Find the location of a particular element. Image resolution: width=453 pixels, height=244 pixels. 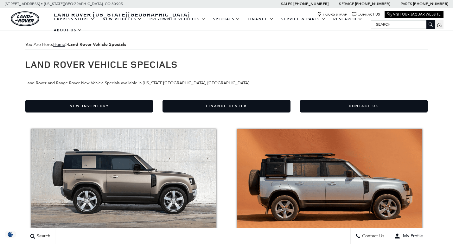

a: land-rover is located at coordinates (25, 19).